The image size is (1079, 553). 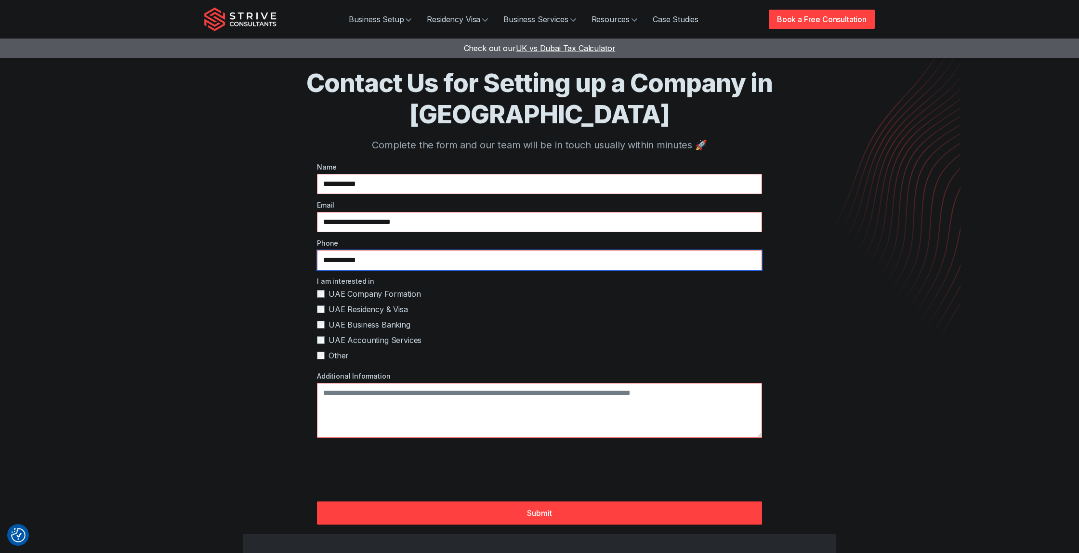 What do you see at coordinates (540, 145) in the screenshot?
I see `p: Complete the form and our team will be in touch usually within minutes 🚀` at bounding box center [540, 145].